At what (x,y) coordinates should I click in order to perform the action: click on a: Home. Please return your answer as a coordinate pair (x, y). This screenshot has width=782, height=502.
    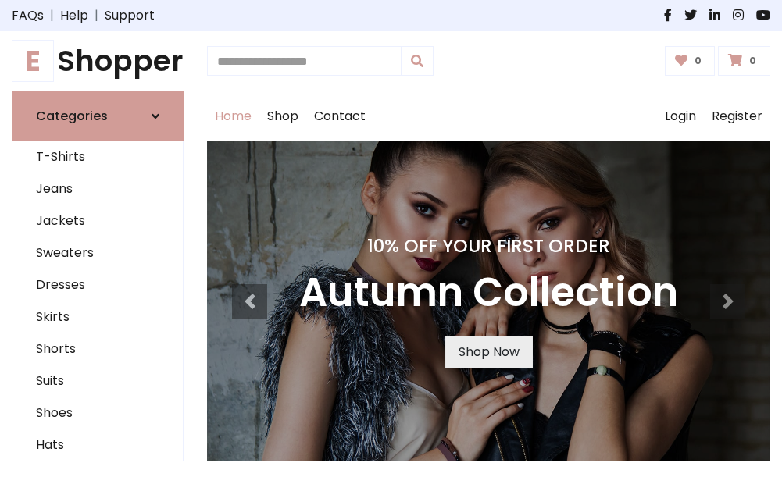
    Looking at the image, I should click on (233, 116).